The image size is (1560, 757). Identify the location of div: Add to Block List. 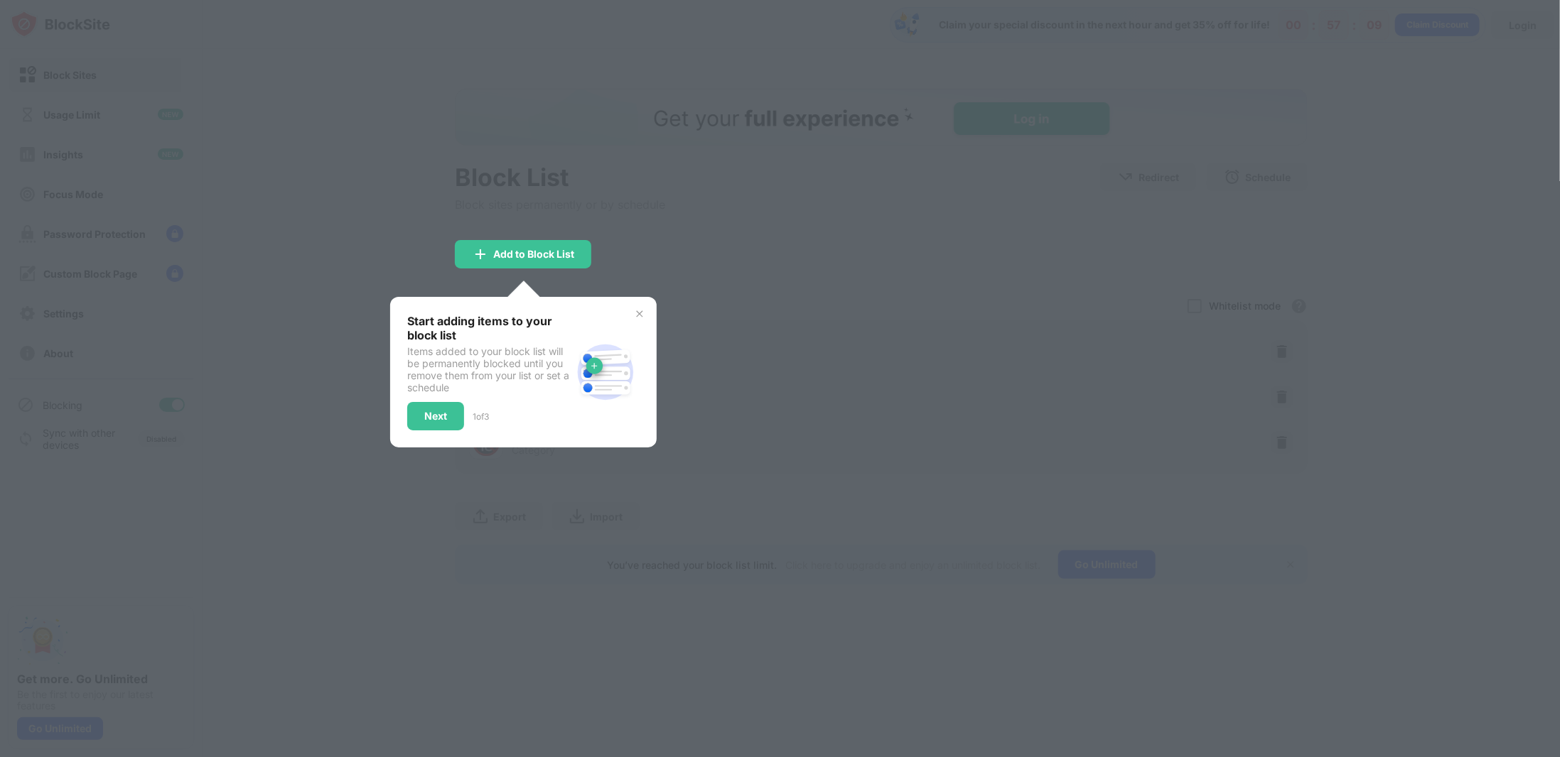
(534, 254).